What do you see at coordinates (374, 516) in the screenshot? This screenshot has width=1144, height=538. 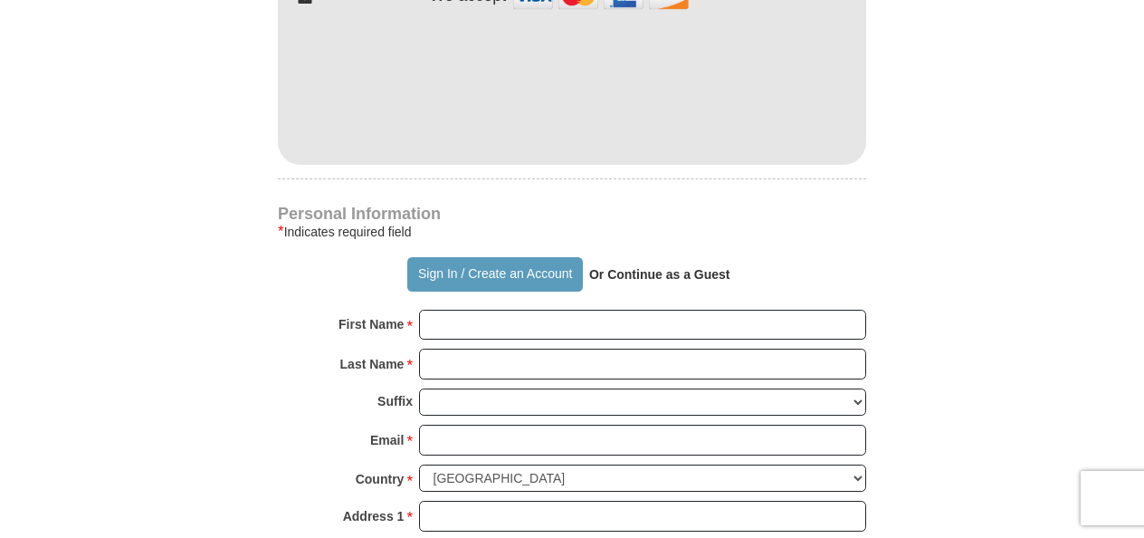 I see `strong: Address 1` at bounding box center [374, 516].